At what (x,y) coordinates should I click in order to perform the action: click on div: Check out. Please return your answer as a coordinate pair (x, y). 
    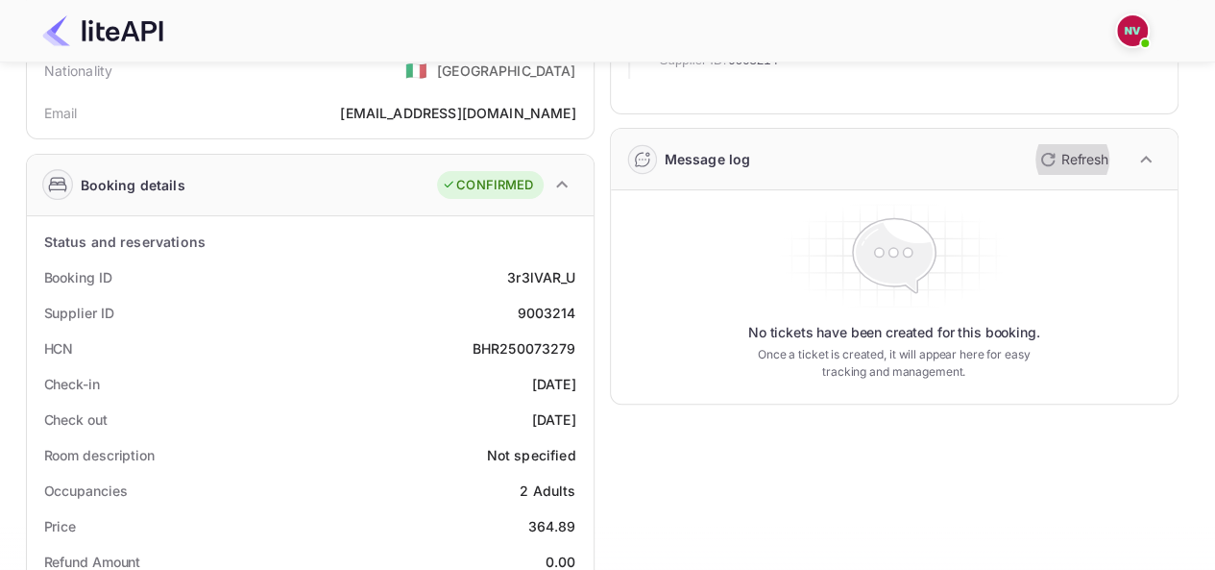
    Looking at the image, I should click on (76, 419).